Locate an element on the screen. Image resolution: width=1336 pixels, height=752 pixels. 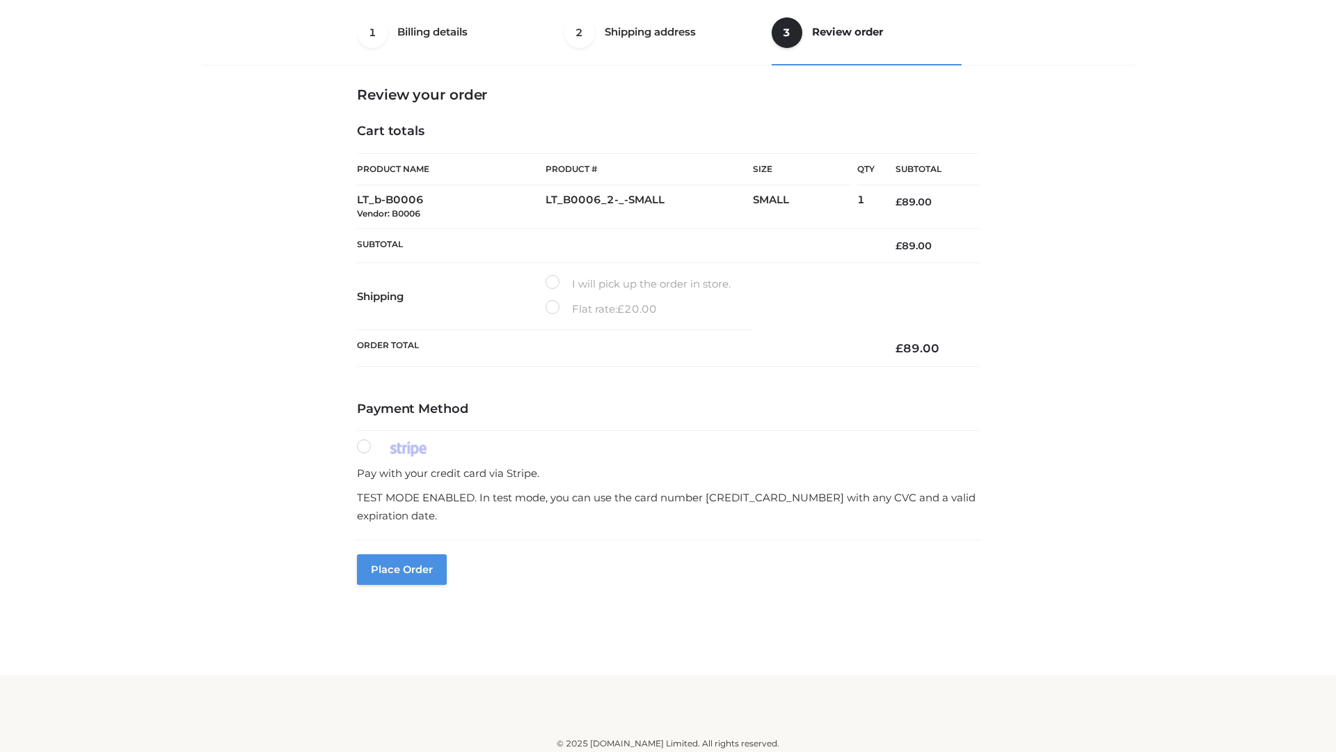
th: Product Name is located at coordinates (451, 169).